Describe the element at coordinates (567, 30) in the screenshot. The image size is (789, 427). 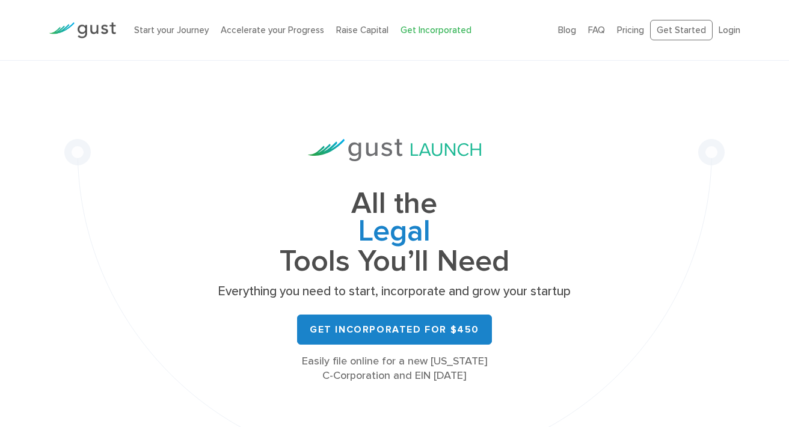
I see `a: Blog` at that location.